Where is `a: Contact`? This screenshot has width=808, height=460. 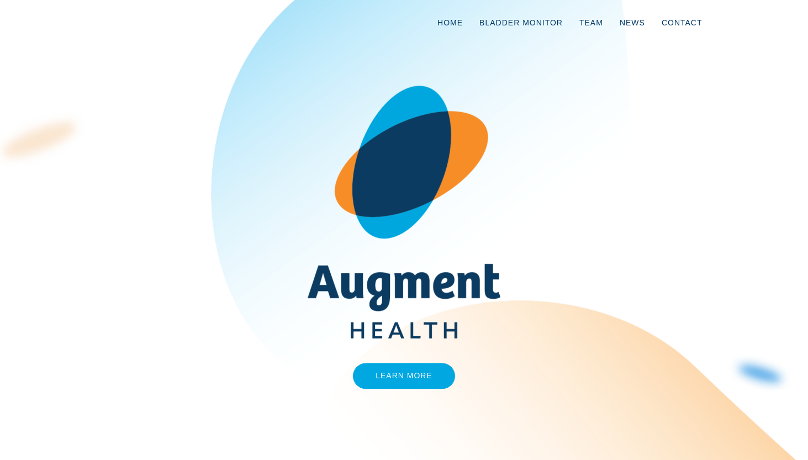 a: Contact is located at coordinates (682, 23).